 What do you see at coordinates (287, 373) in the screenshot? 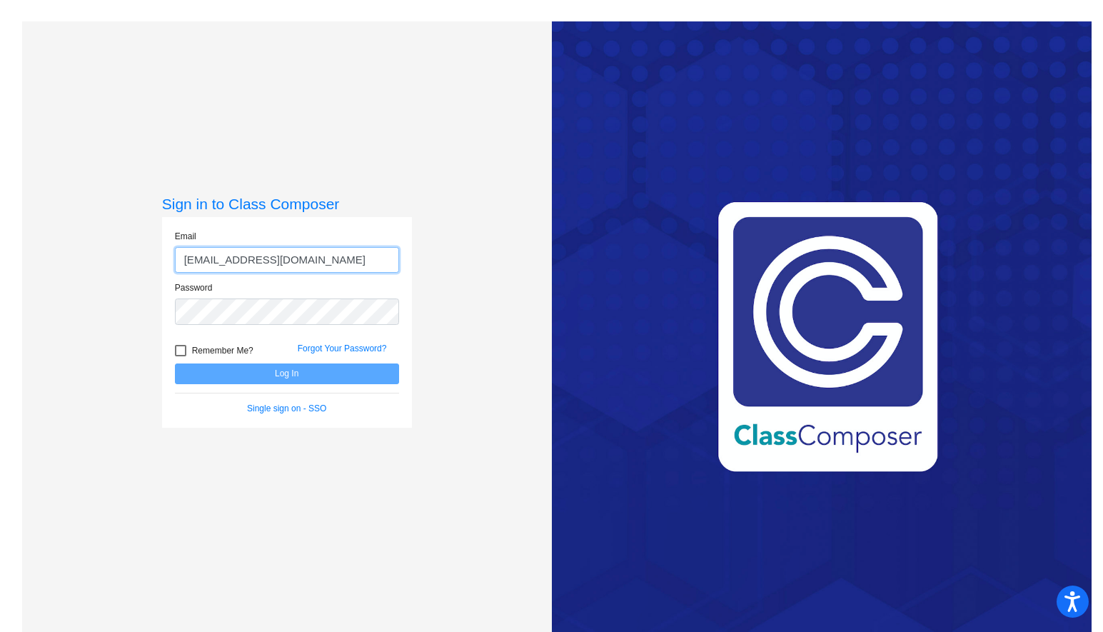
I see `button: Log In` at bounding box center [287, 373].